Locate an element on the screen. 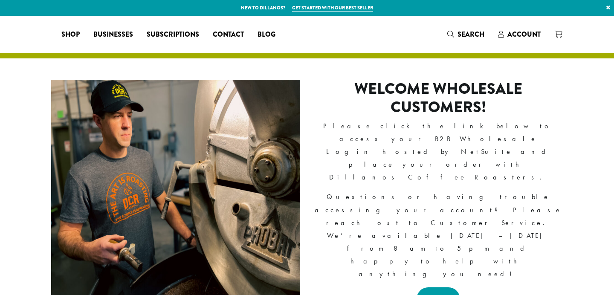 The image size is (614, 295). span: Businesses is located at coordinates (113, 35).